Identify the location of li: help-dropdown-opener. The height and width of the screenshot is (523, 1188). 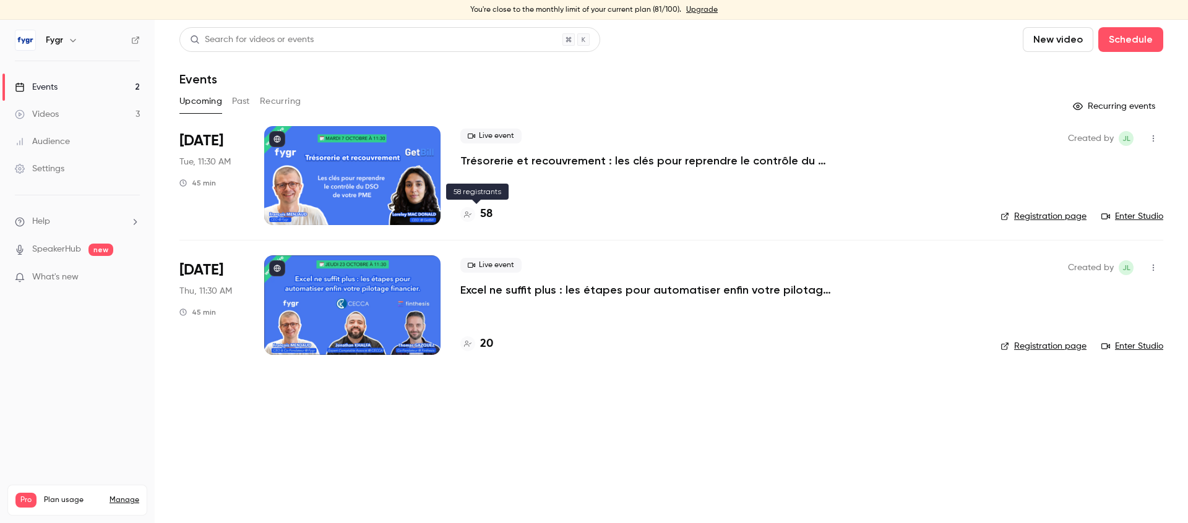
(77, 221).